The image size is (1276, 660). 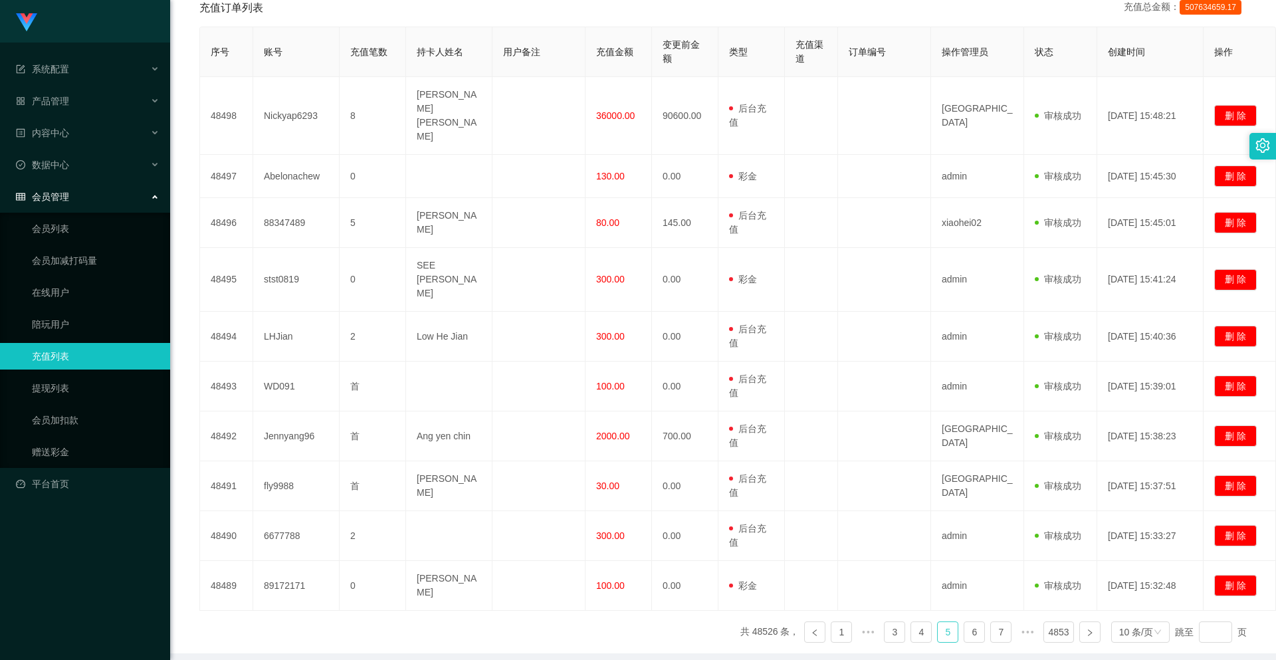 What do you see at coordinates (685, 436) in the screenshot?
I see `td: 700.00` at bounding box center [685, 436].